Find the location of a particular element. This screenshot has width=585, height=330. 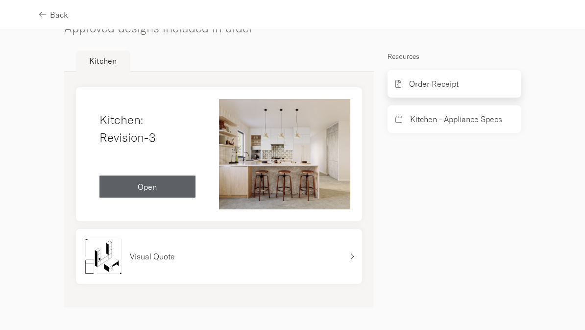

p: Order Receipt is located at coordinates (433, 84).